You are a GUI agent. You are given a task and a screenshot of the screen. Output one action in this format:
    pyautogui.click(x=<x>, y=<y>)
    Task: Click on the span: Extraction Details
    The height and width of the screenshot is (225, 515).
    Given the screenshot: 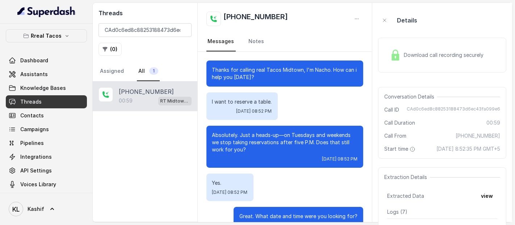 What is the action you would take?
    pyautogui.click(x=407, y=177)
    